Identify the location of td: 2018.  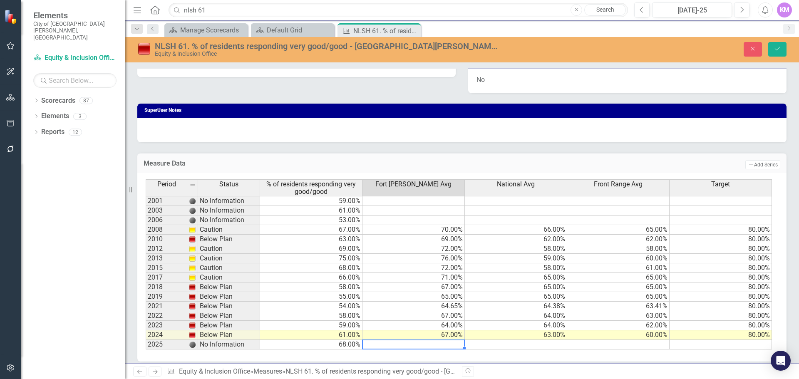
(166, 287).